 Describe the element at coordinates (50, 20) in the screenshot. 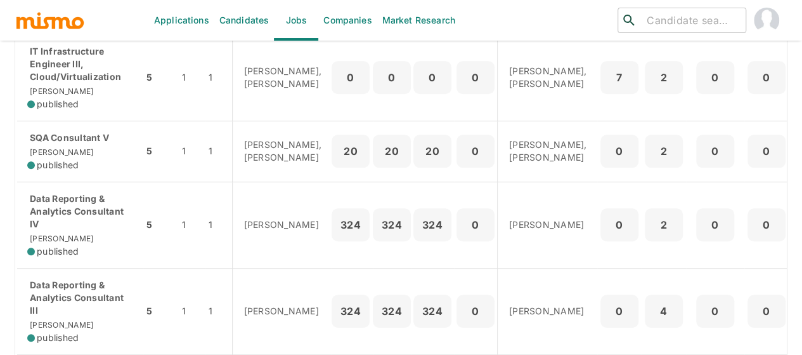

I see `img: logo` at that location.